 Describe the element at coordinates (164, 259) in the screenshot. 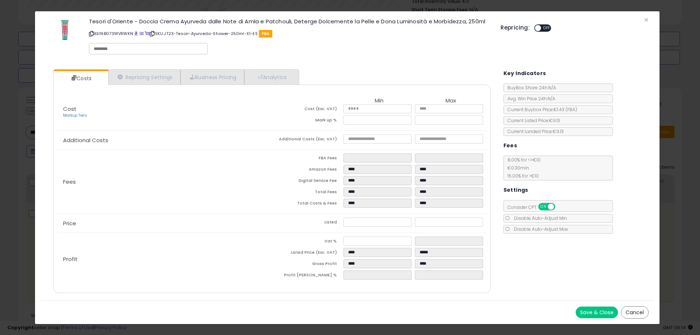

I see `p: Profit` at that location.